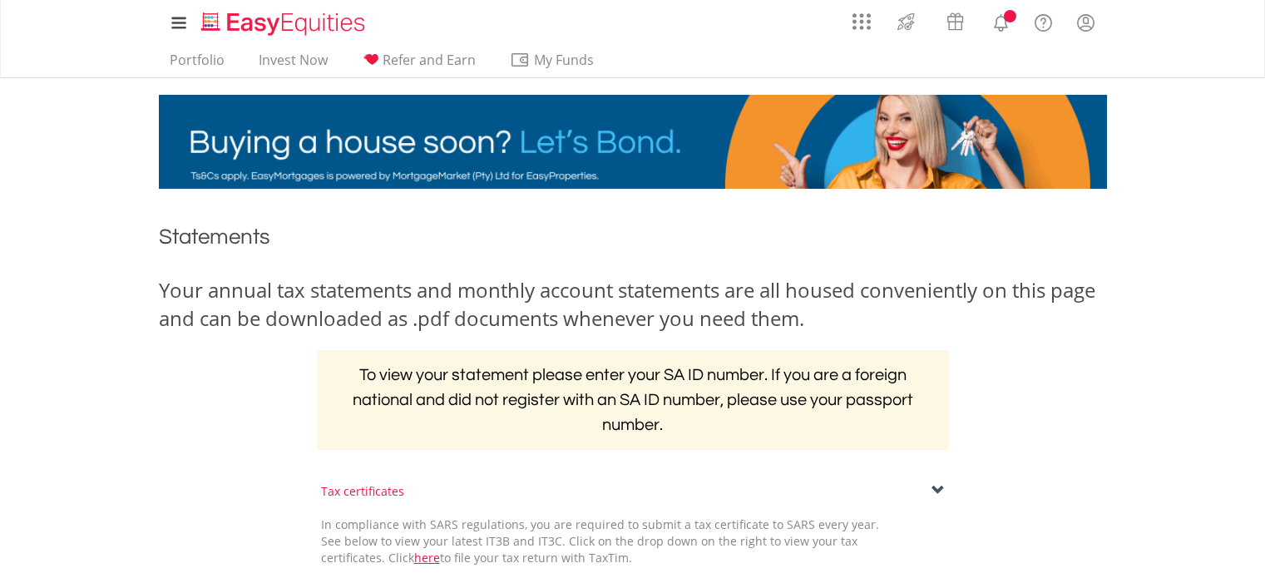  What do you see at coordinates (283, 21) in the screenshot?
I see `a: Home page` at bounding box center [283, 21].